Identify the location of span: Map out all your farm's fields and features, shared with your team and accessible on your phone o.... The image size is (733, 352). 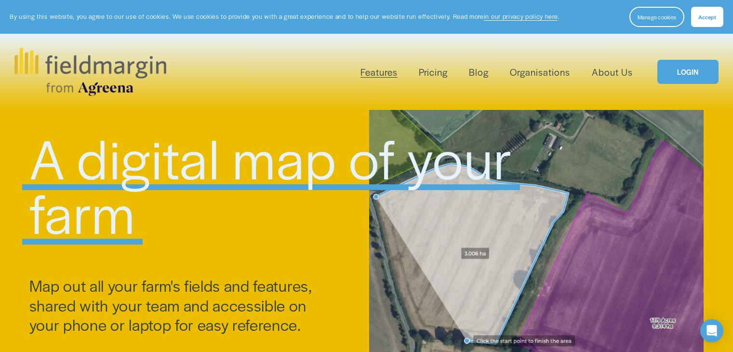
(173, 305).